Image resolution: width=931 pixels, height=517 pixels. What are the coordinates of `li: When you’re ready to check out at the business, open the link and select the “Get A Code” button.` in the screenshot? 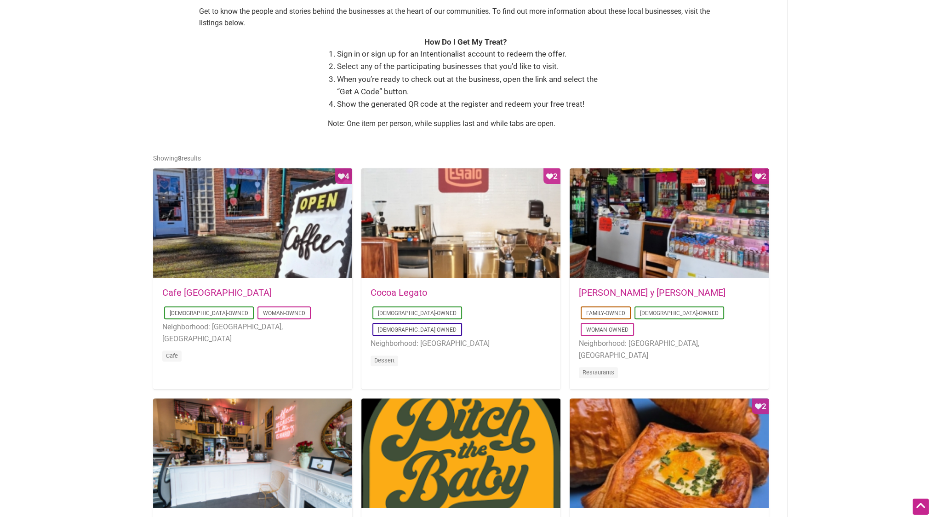 It's located at (470, 86).